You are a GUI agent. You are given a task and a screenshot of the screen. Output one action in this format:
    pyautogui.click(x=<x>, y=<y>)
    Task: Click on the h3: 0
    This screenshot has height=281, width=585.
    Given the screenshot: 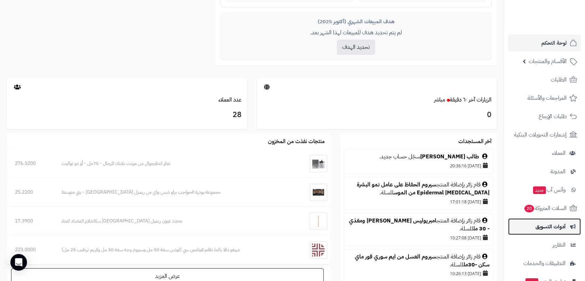 What is the action you would take?
    pyautogui.click(x=377, y=115)
    